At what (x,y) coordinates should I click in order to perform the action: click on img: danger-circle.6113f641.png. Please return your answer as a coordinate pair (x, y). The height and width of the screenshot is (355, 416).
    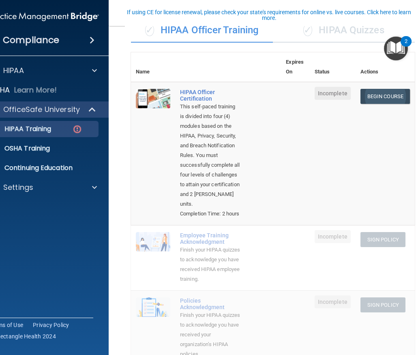
    Looking at the image, I should click on (77, 129).